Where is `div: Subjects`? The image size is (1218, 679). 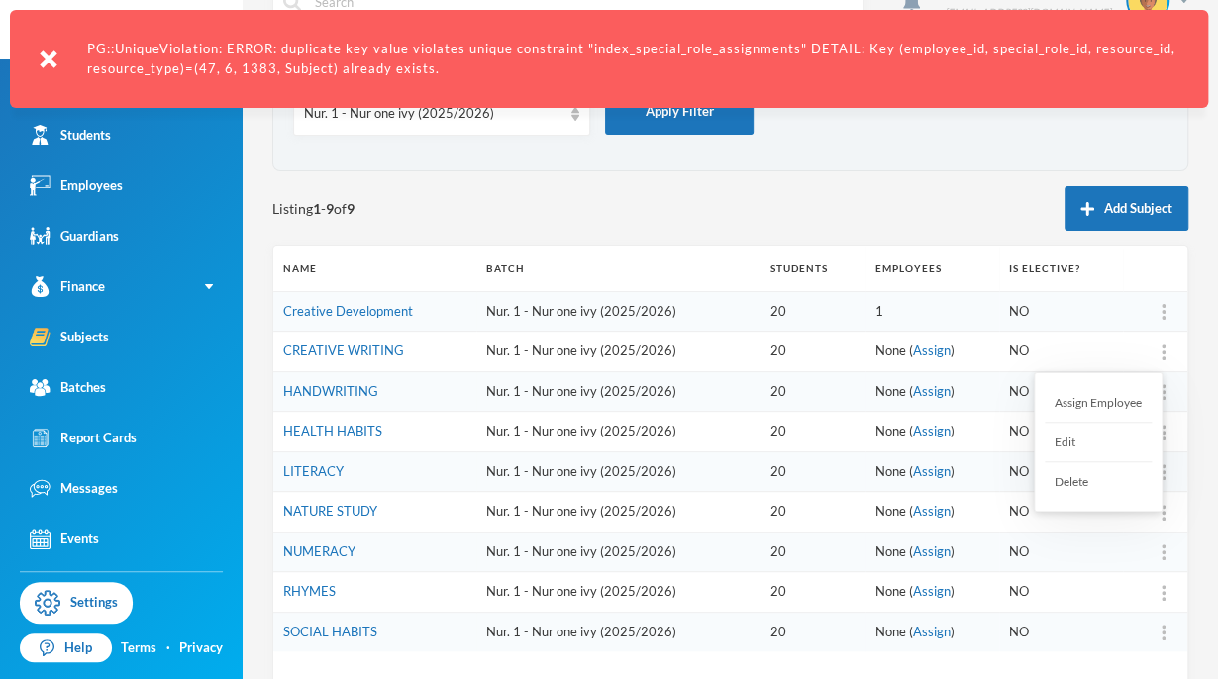
div: Subjects is located at coordinates (69, 337).